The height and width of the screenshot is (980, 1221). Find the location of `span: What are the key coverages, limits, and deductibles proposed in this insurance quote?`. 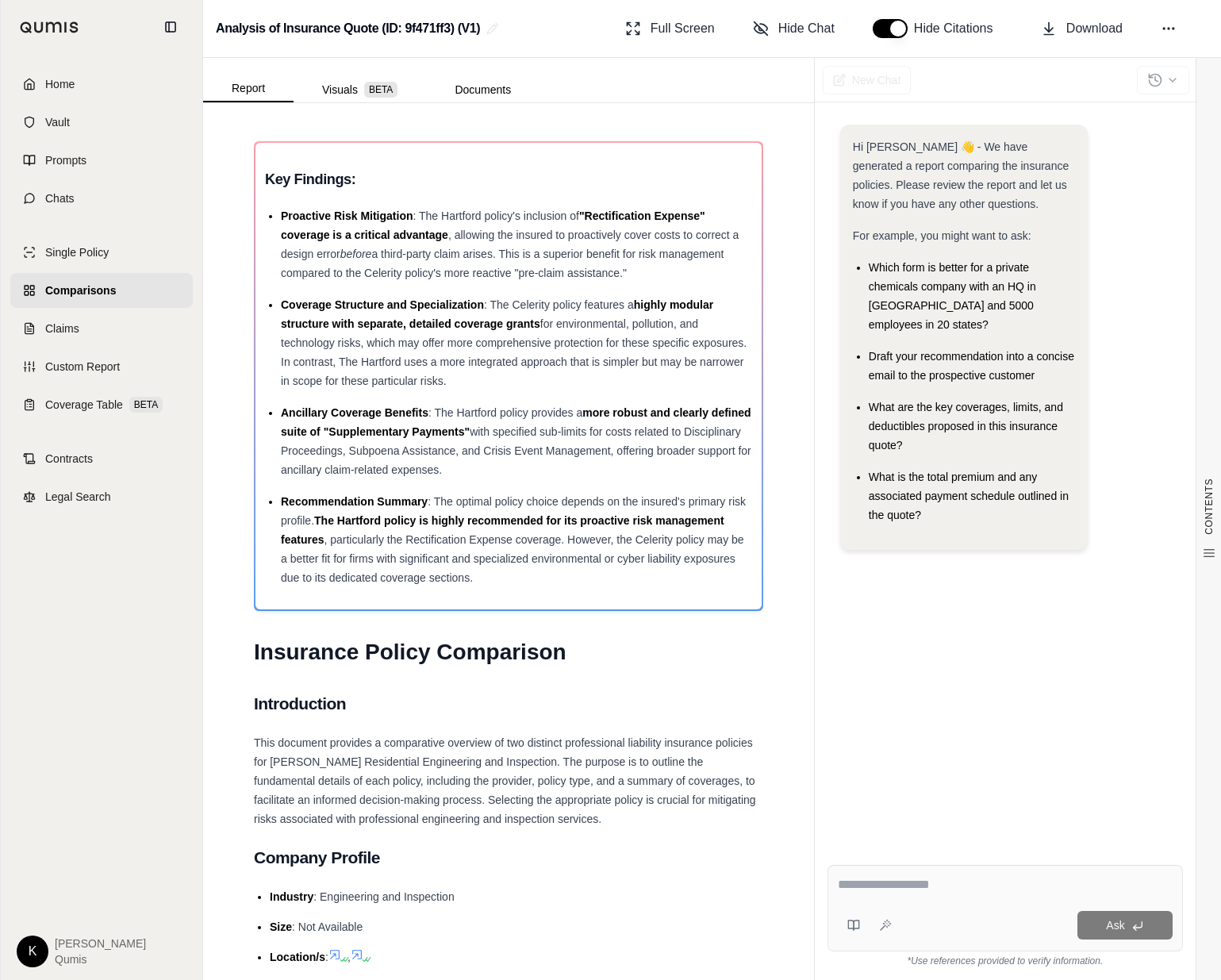

span: What are the key coverages, limits, and deductibles proposed in this insurance quote? is located at coordinates (965, 426).